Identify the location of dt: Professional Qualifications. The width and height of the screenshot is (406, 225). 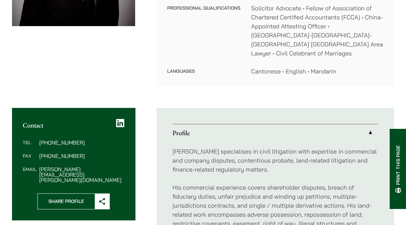
(204, 35).